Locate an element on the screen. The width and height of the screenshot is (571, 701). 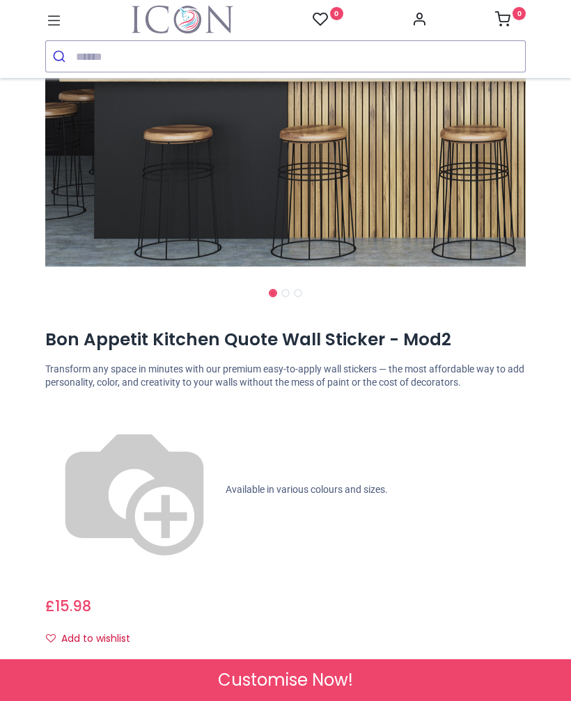
h1: Bon Appetit Kitchen Quote Wall Sticker - Mod2 is located at coordinates (285, 340).